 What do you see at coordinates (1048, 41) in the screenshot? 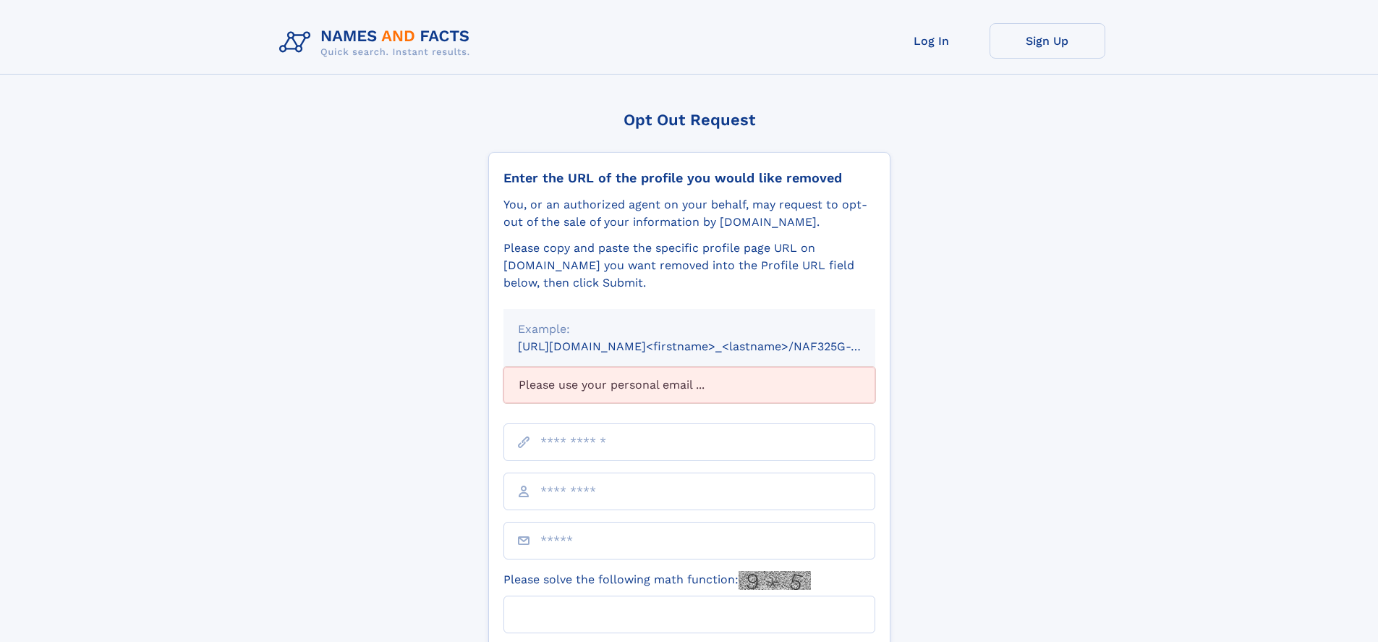
I see `a: Sign Up` at bounding box center [1048, 41].